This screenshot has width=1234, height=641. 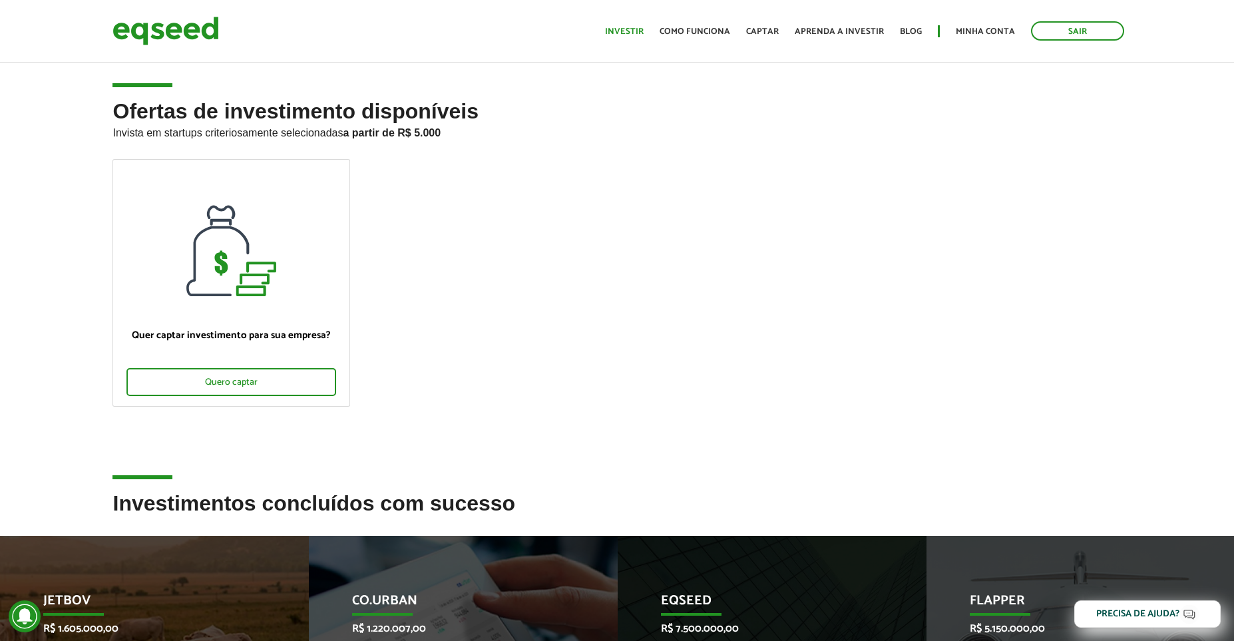 What do you see at coordinates (762, 628) in the screenshot?
I see `p: R$ 7.500.000,00` at bounding box center [762, 628].